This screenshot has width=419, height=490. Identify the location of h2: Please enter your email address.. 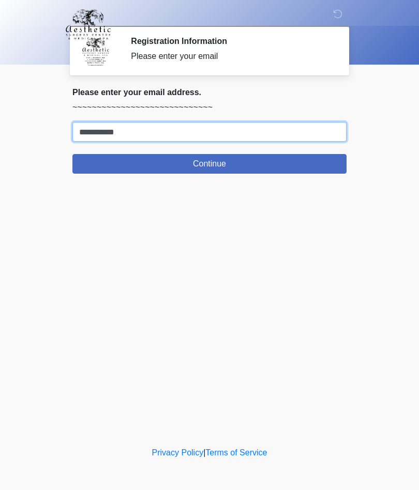
(209, 92).